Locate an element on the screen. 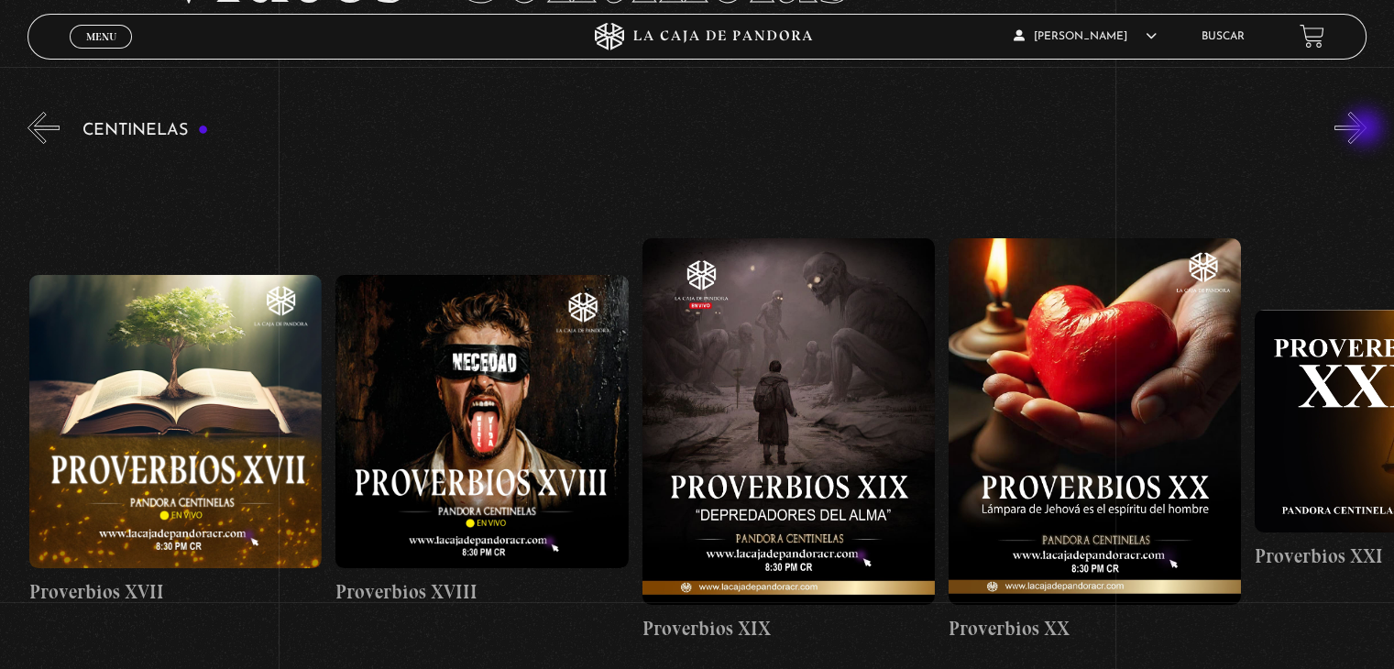 This screenshot has width=1394, height=669. h3: Centinelas is located at coordinates (145, 130).